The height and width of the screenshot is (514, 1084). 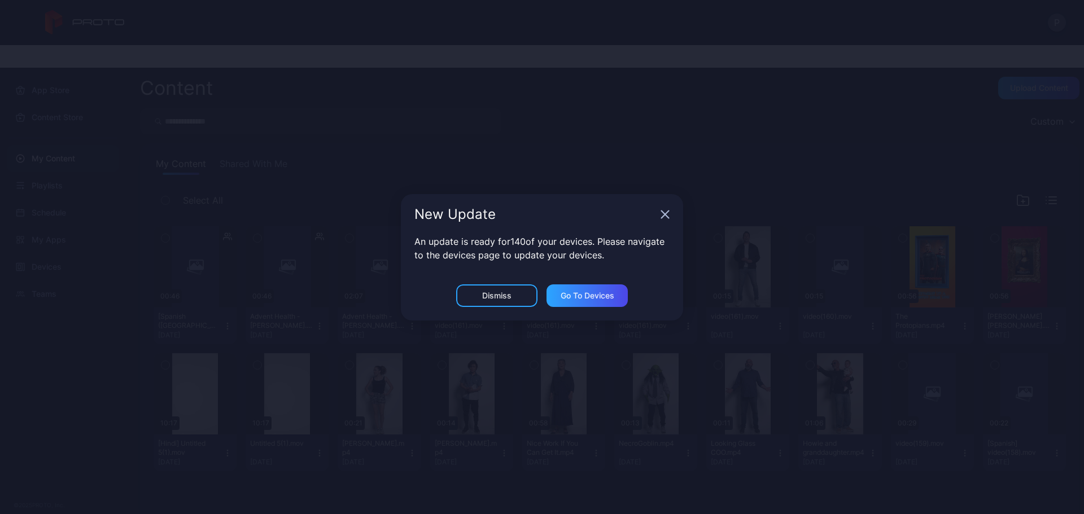 What do you see at coordinates (497, 296) in the screenshot?
I see `div: Dismiss` at bounding box center [497, 296].